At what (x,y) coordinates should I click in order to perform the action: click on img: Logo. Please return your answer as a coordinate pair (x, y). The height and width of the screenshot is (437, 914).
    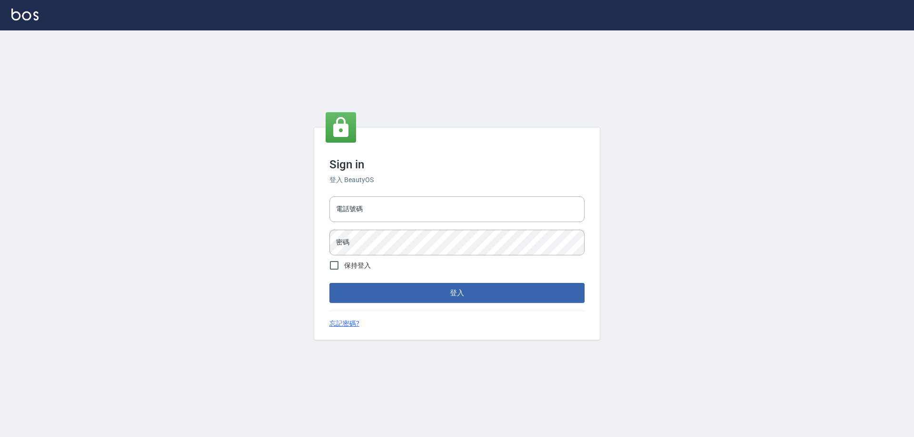
    Looking at the image, I should click on (25, 14).